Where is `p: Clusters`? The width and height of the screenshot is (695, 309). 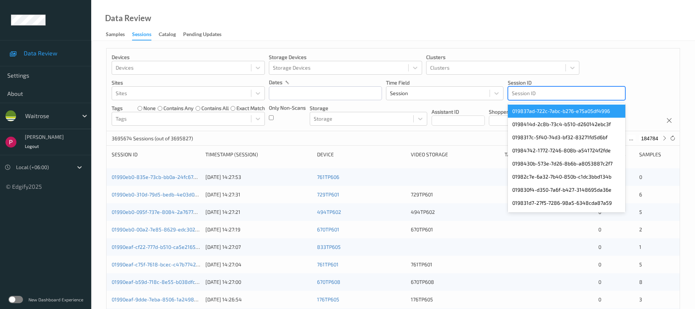 p: Clusters is located at coordinates (503, 57).